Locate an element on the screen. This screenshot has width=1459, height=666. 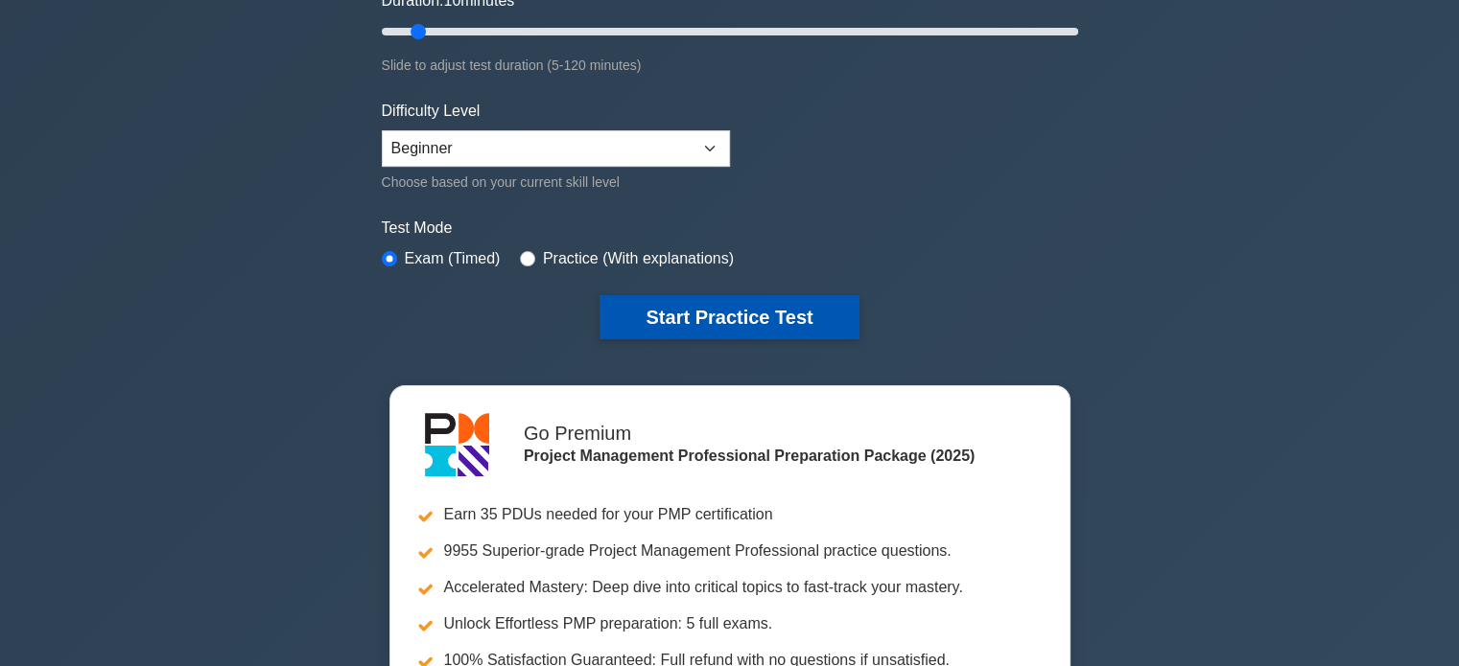
label: Test Mode is located at coordinates (730, 228).